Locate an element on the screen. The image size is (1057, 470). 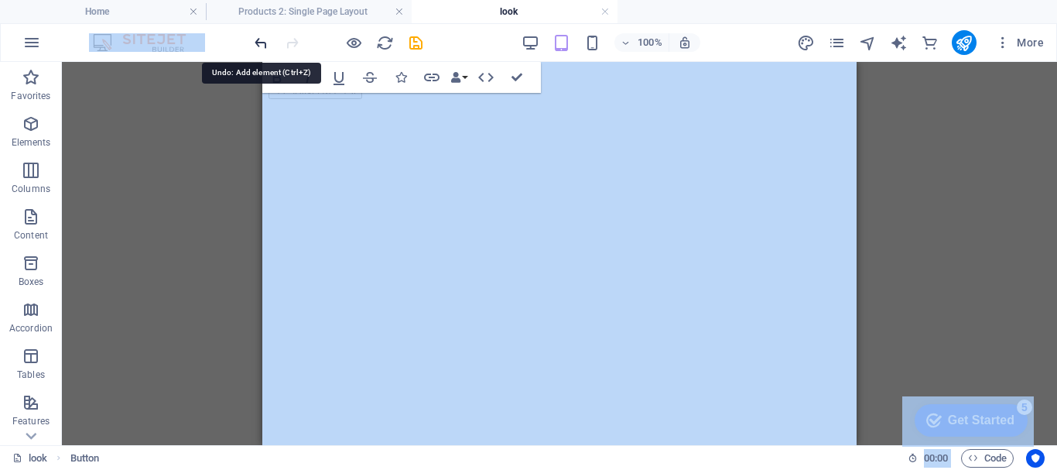
div: Get Started is located at coordinates (79, 24).